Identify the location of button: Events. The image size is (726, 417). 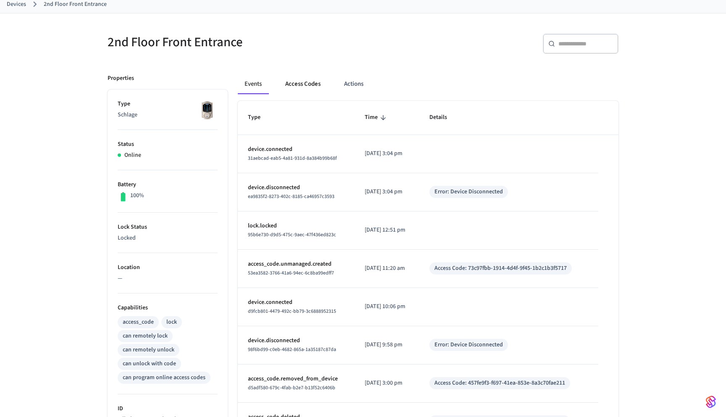
(253, 84).